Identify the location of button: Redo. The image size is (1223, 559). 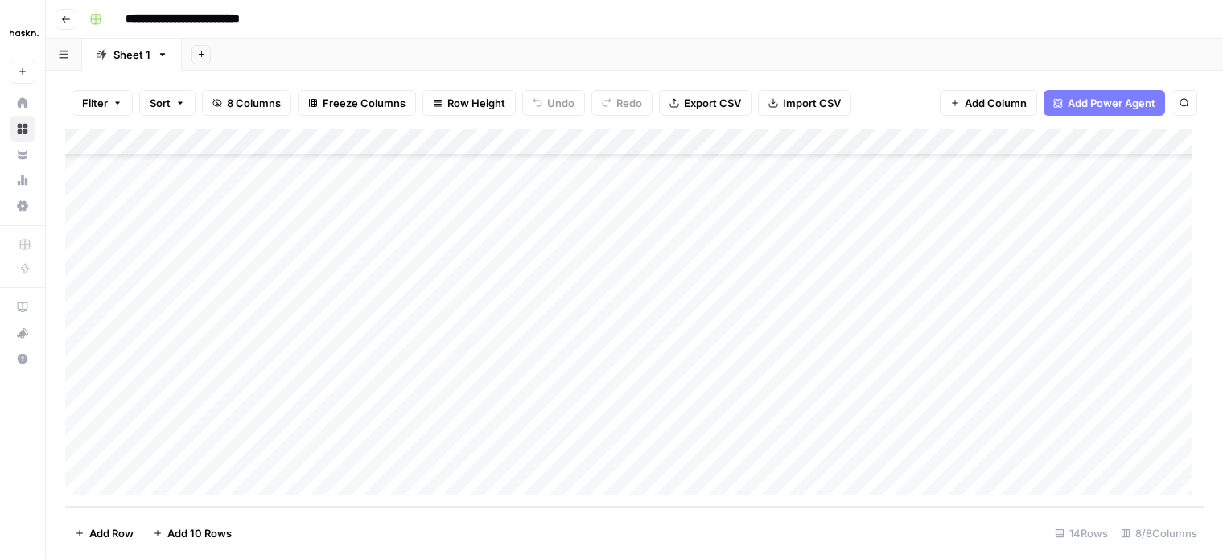
(622, 103).